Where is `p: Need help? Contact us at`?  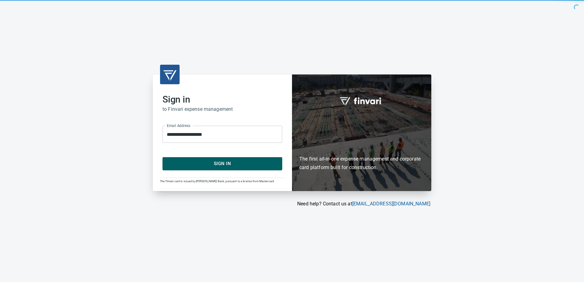
p: Need help? Contact us at is located at coordinates (291, 204).